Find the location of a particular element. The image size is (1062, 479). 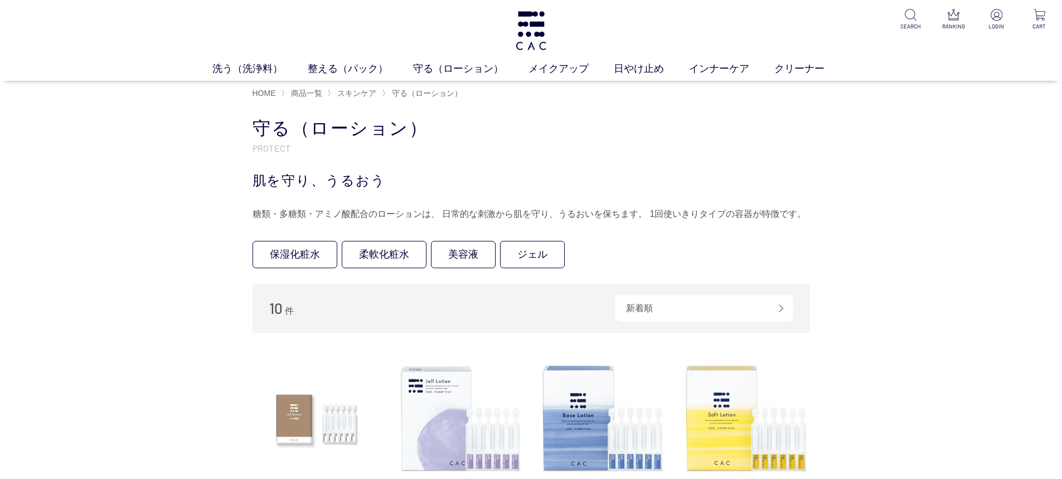

h1: 守る（ローション） is located at coordinates (531, 128).